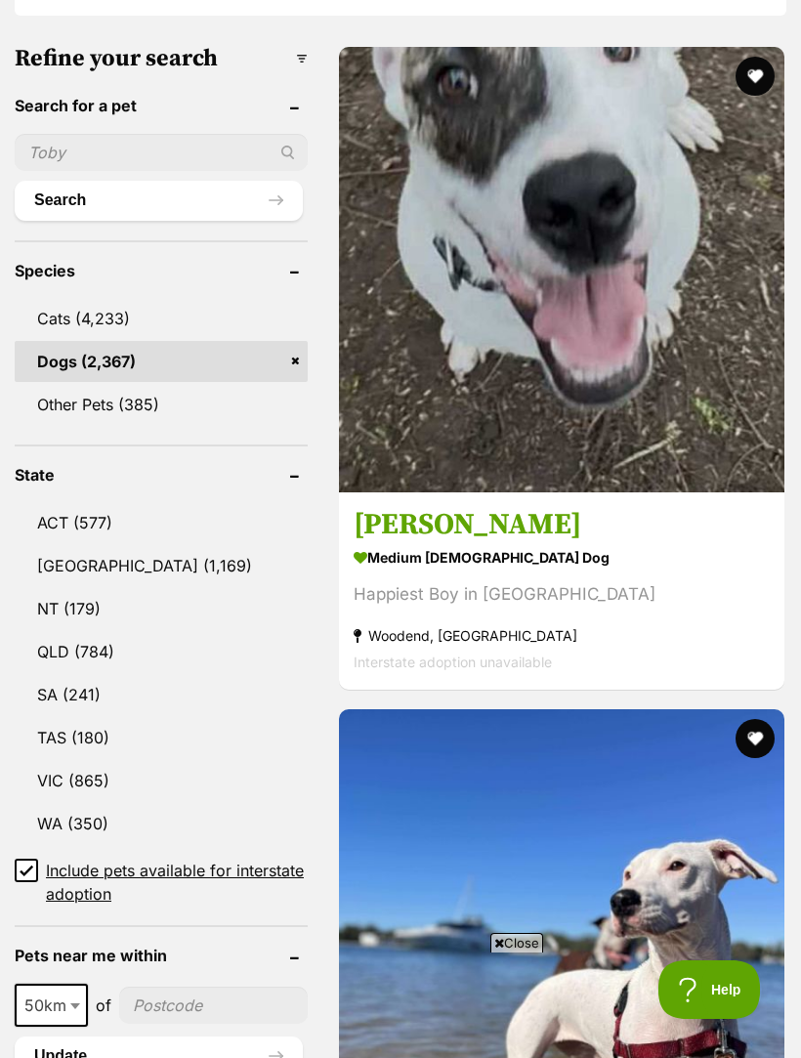  Describe the element at coordinates (517, 942) in the screenshot. I see `span: Close` at that location.